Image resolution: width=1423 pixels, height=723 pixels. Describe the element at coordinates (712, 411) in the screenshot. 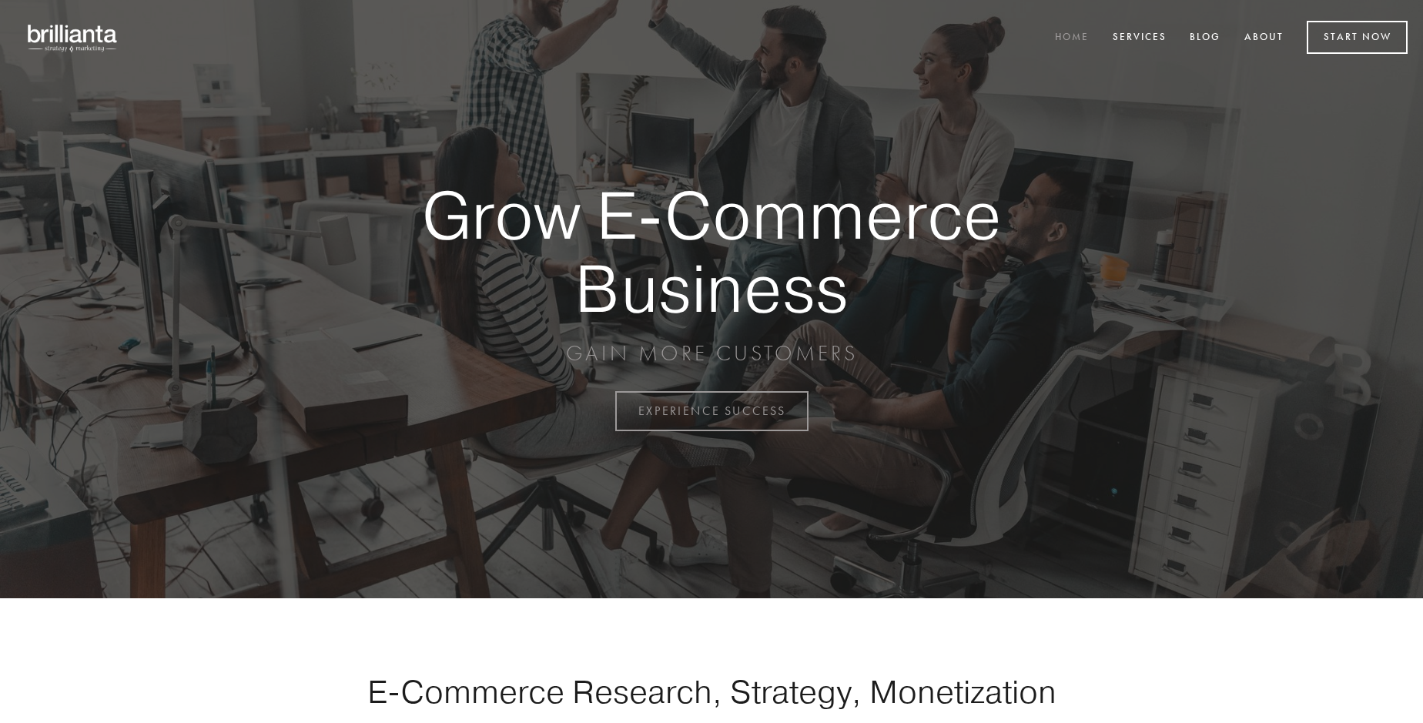

I see `a: EXPERIENCE SUCCESS` at that location.